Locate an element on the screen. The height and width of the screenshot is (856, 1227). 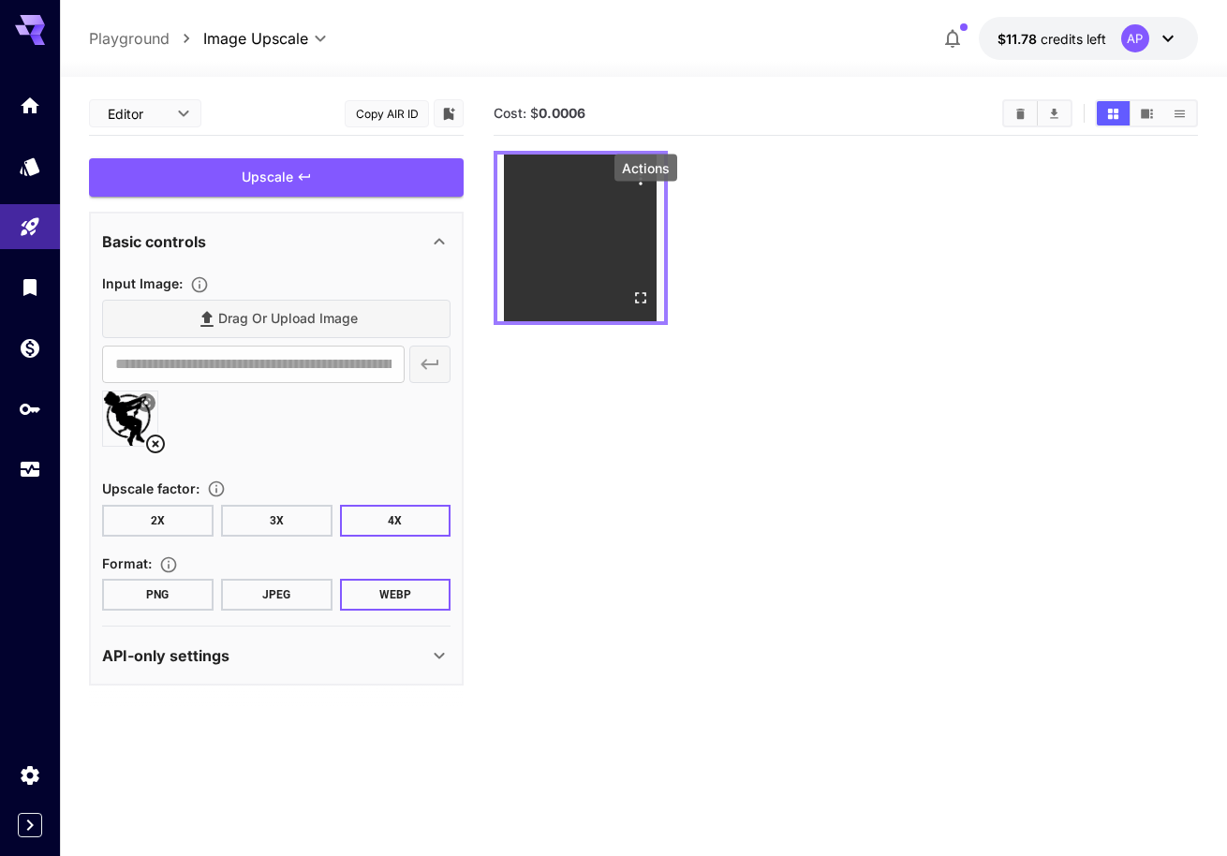
button: Show media in video view is located at coordinates (1146, 113).